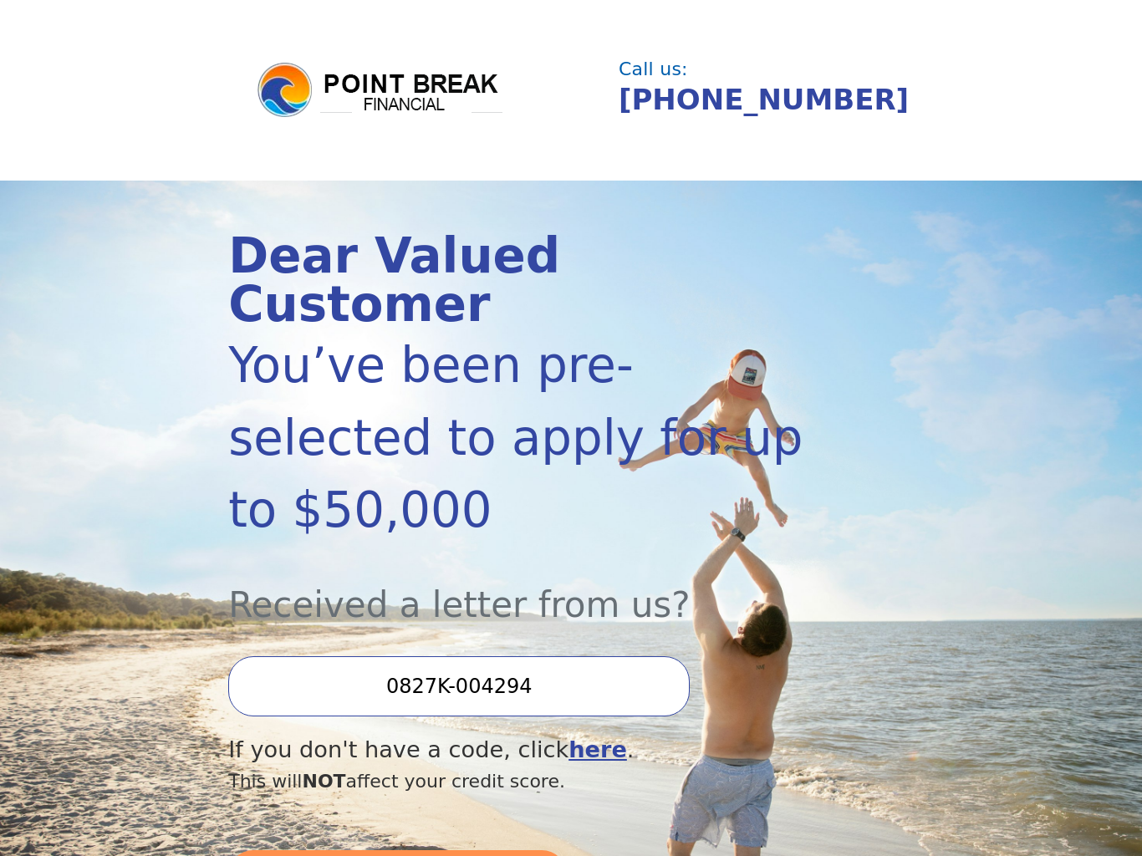 The width and height of the screenshot is (1142, 856). What do you see at coordinates (519, 281) in the screenshot?
I see `div: Dear Valued Customer` at bounding box center [519, 281].